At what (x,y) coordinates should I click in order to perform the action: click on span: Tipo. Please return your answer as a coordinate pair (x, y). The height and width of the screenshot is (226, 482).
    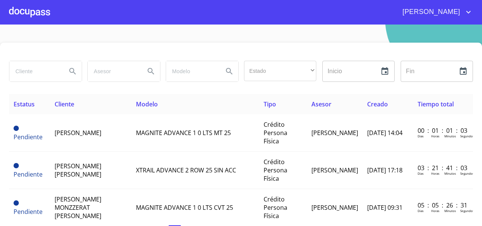
    Looking at the image, I should click on (270, 104).